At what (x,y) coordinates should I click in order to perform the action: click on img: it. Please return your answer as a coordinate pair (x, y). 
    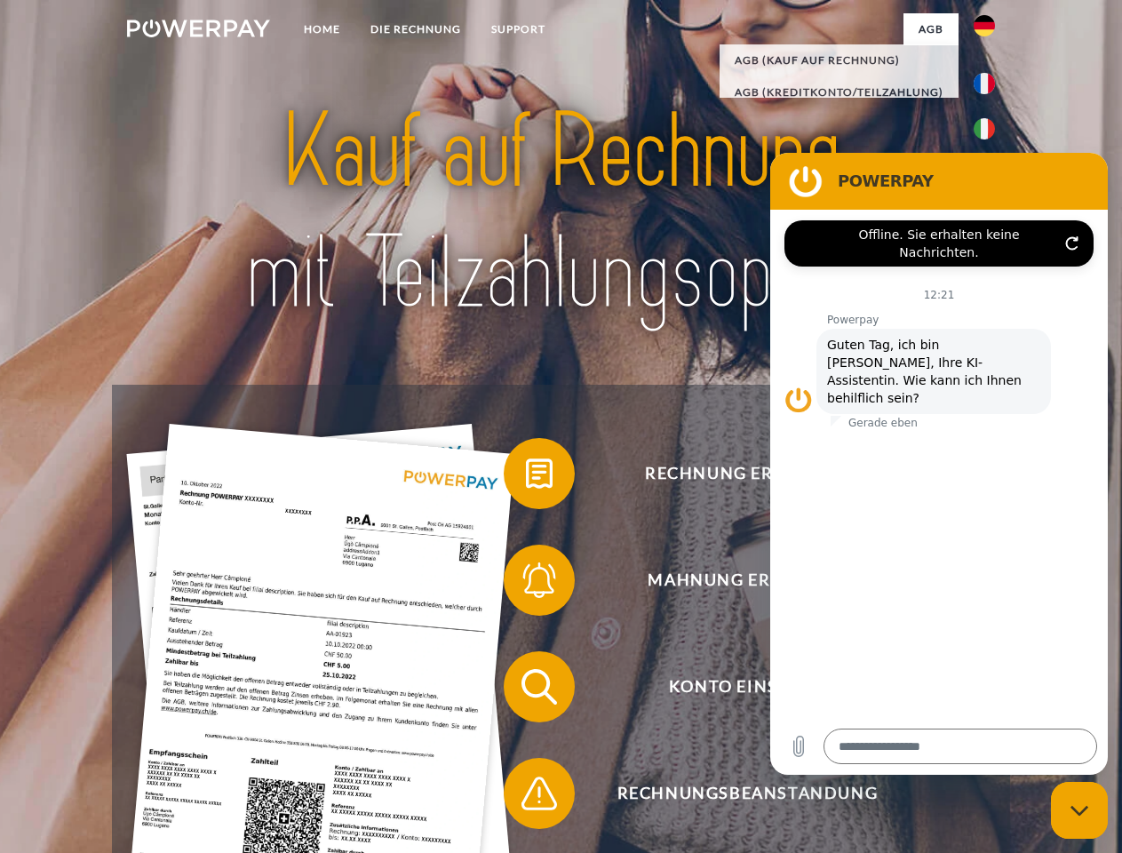
    Looking at the image, I should click on (984, 129).